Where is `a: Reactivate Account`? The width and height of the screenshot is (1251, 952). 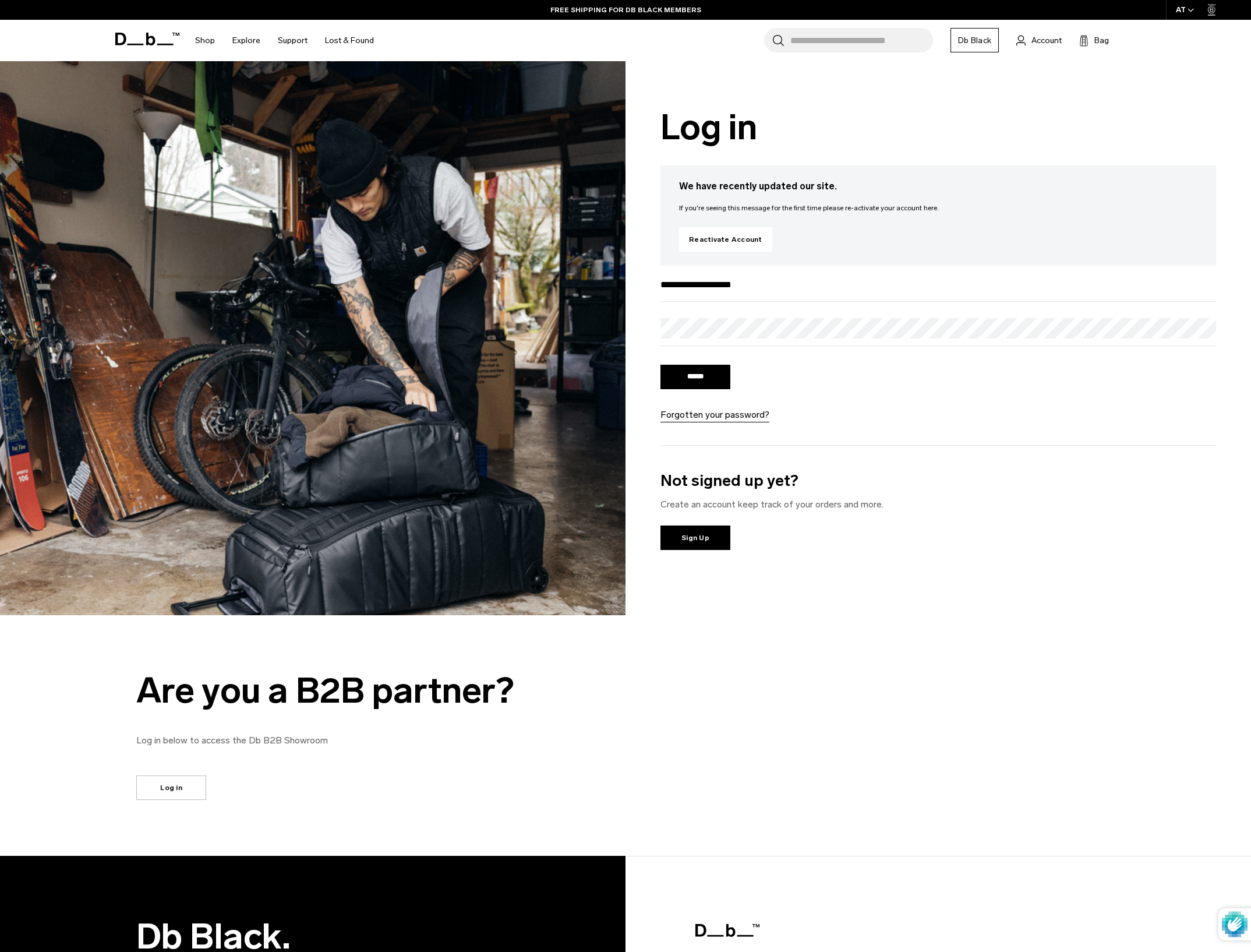
a: Reactivate Account is located at coordinates (726, 240).